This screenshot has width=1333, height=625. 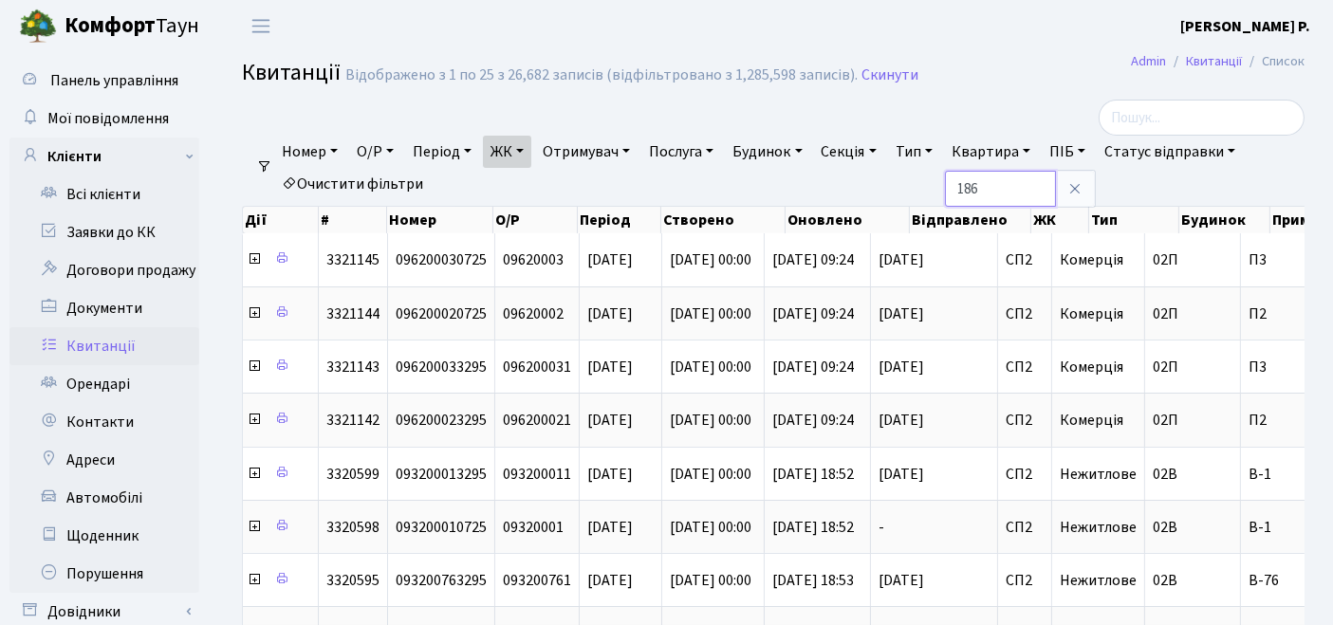 I want to click on span: 096200033295, so click(x=441, y=367).